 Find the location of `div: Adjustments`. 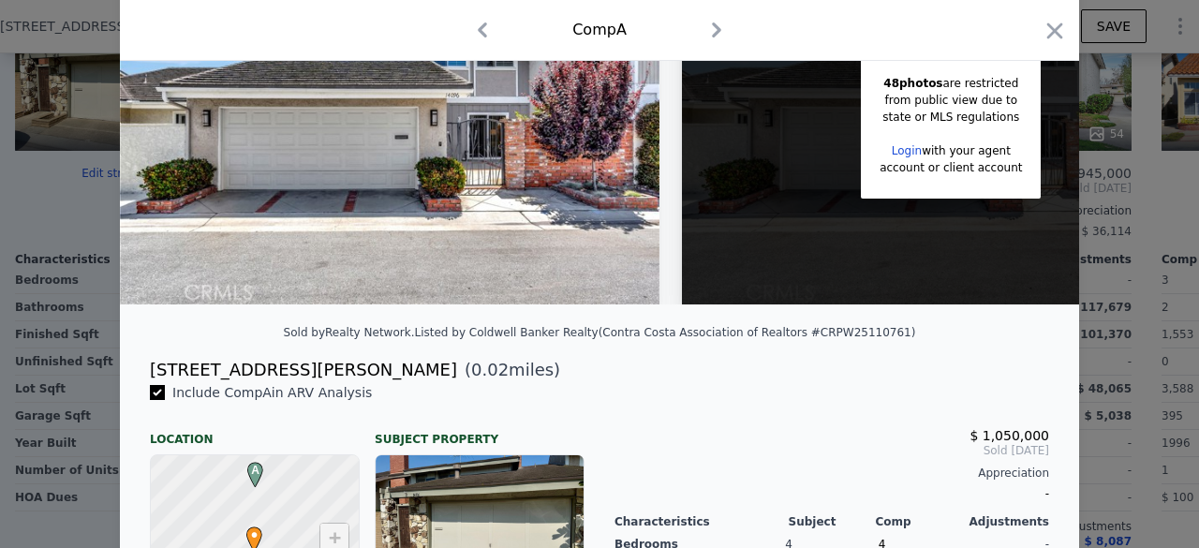

div: Adjustments is located at coordinates (1005, 522).